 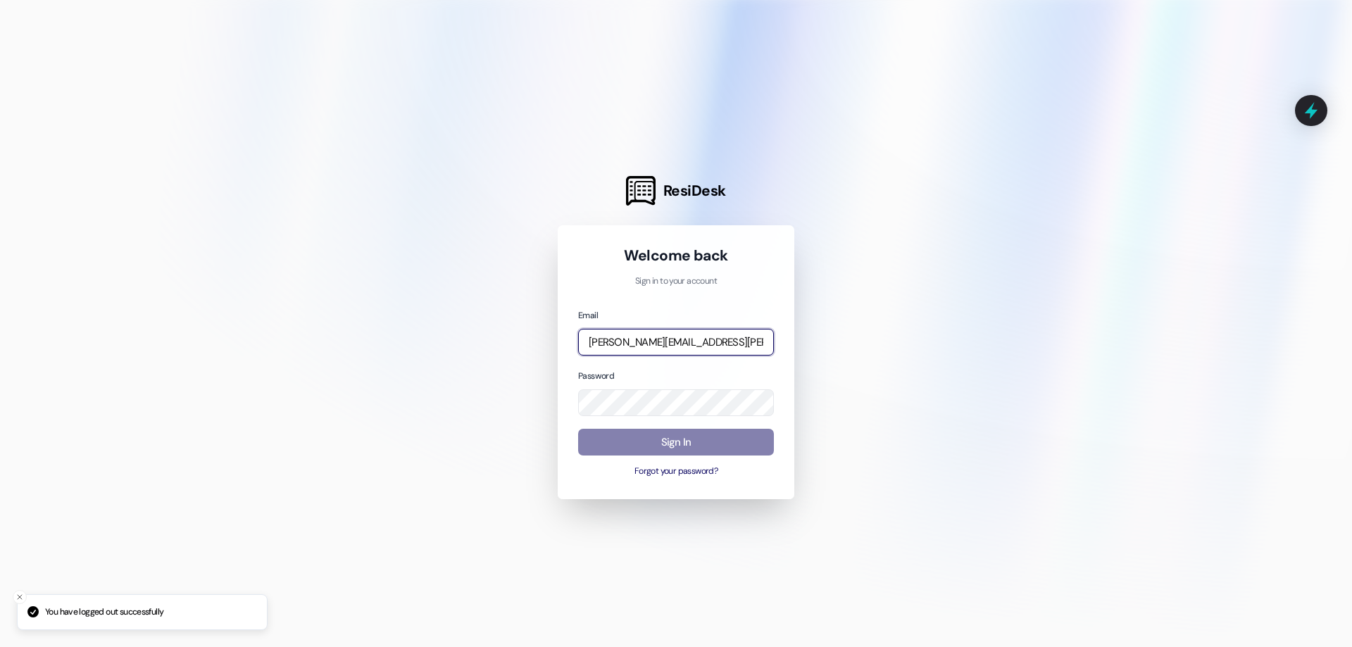 I want to click on label: Password, so click(x=596, y=376).